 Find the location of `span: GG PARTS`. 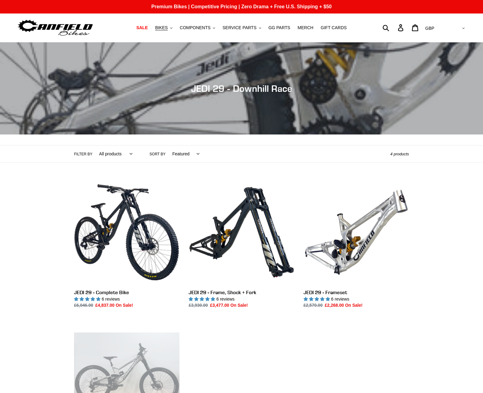

span: GG PARTS is located at coordinates (279, 28).